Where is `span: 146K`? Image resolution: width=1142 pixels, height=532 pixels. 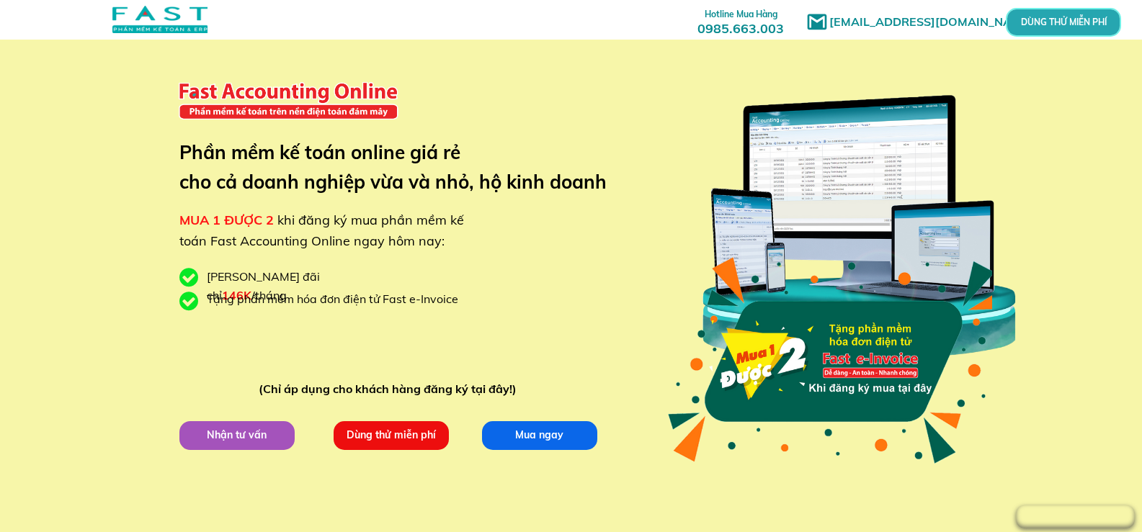
span: 146K is located at coordinates (236, 295).